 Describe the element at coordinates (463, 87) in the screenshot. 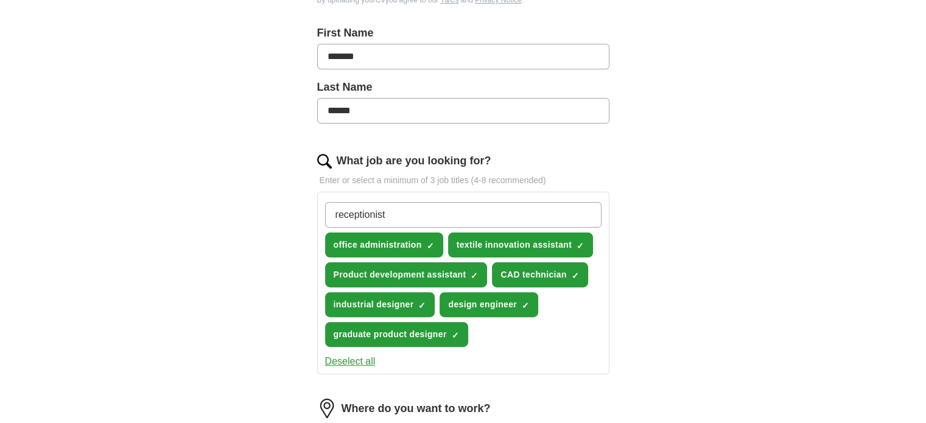

I see `label: Last Name` at that location.